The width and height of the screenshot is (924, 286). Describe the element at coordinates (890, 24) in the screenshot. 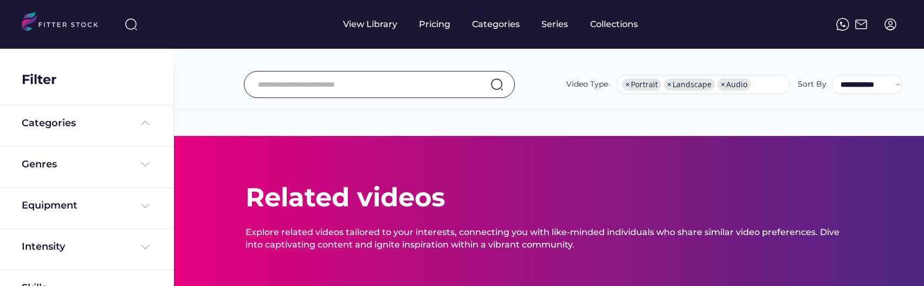

I see `img: profile-circle.svg` at that location.